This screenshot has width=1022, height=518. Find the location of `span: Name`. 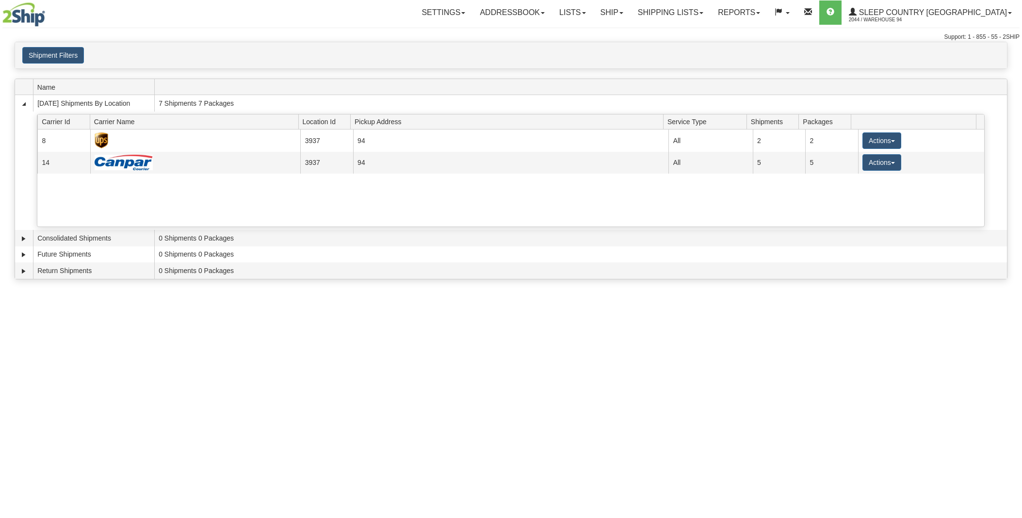

span: Name is located at coordinates (96, 87).